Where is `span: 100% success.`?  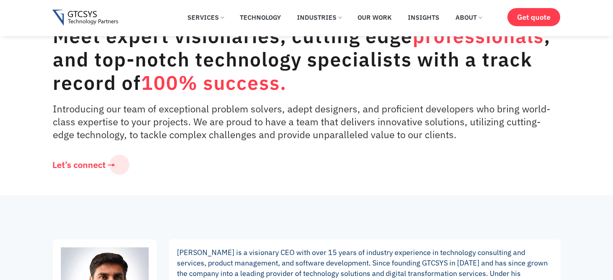
span: 100% success. is located at coordinates (213, 83).